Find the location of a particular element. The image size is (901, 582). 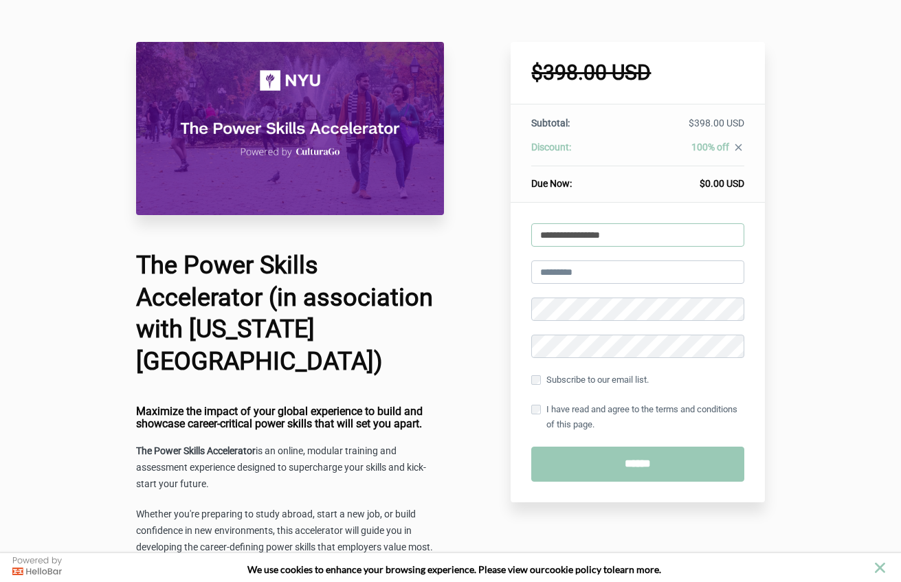

p: Whether you're preparing to study abroad, start a new job, or build confidence in new environment... is located at coordinates (290, 531).